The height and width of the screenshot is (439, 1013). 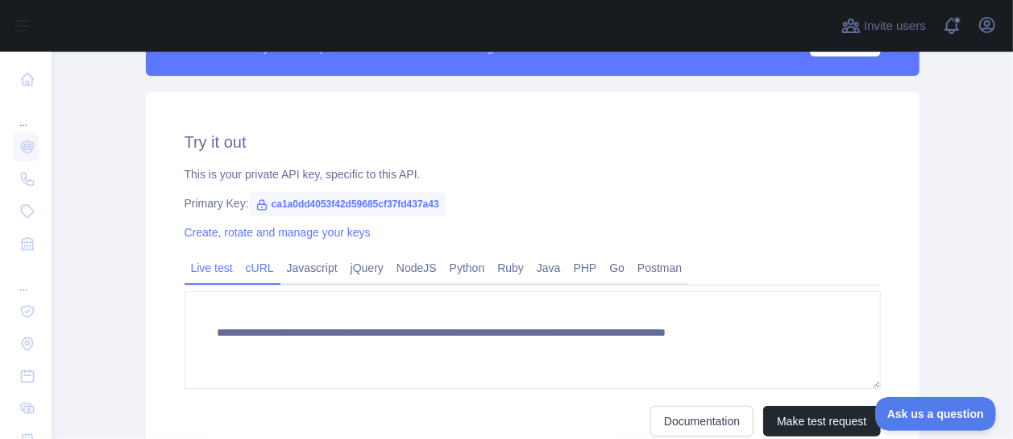 What do you see at coordinates (347, 204) in the screenshot?
I see `span: ca1a0dd4053f42d59685cf37fd437a43` at bounding box center [347, 204].